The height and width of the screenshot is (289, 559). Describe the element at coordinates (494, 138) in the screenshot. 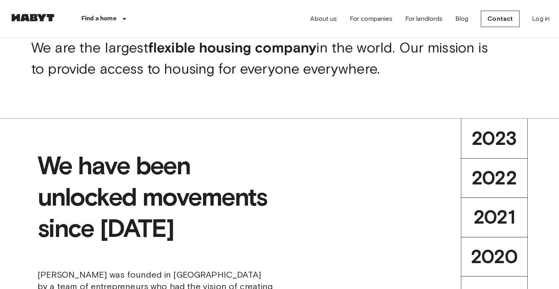

I see `button: 2023` at that location.